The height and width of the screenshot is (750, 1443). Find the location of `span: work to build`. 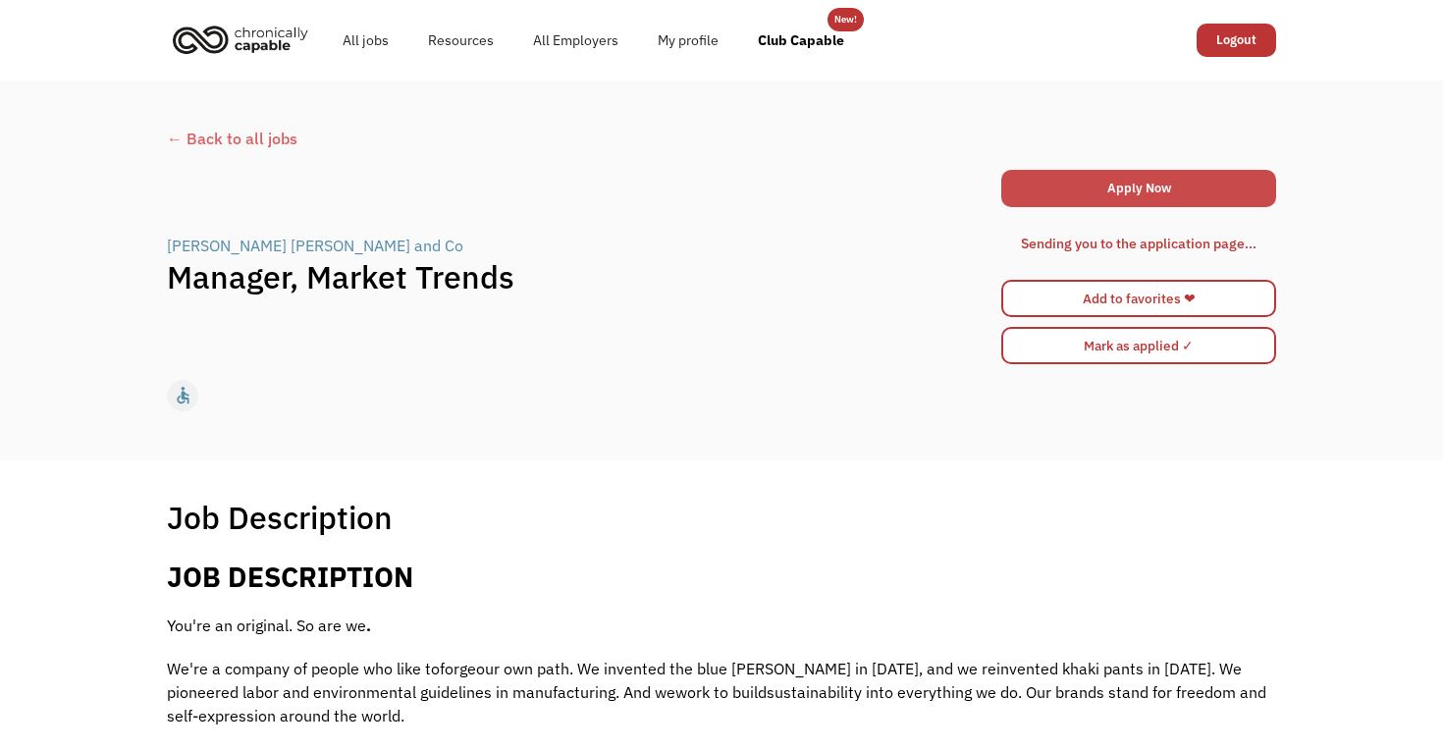

span: work to build is located at coordinates (720, 692).